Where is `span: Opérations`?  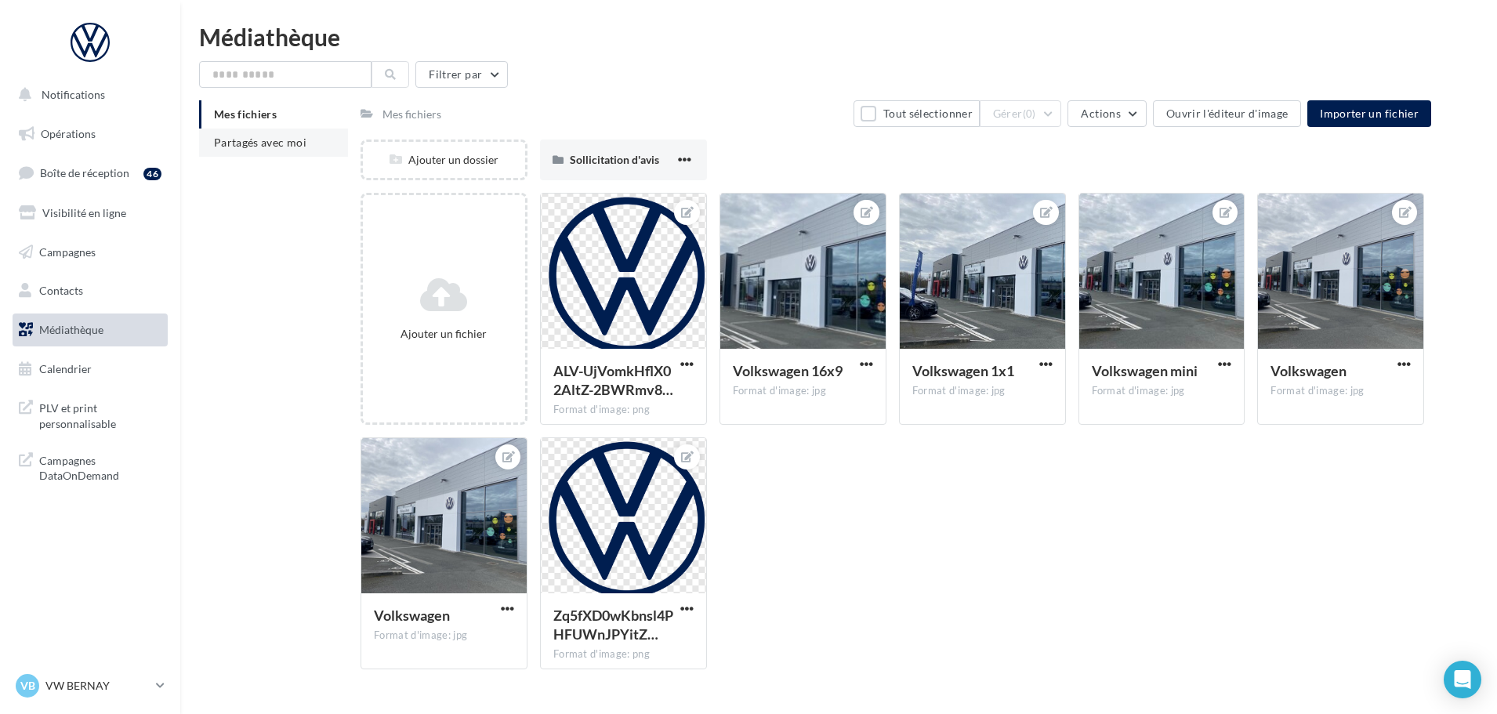 span: Opérations is located at coordinates (68, 133).